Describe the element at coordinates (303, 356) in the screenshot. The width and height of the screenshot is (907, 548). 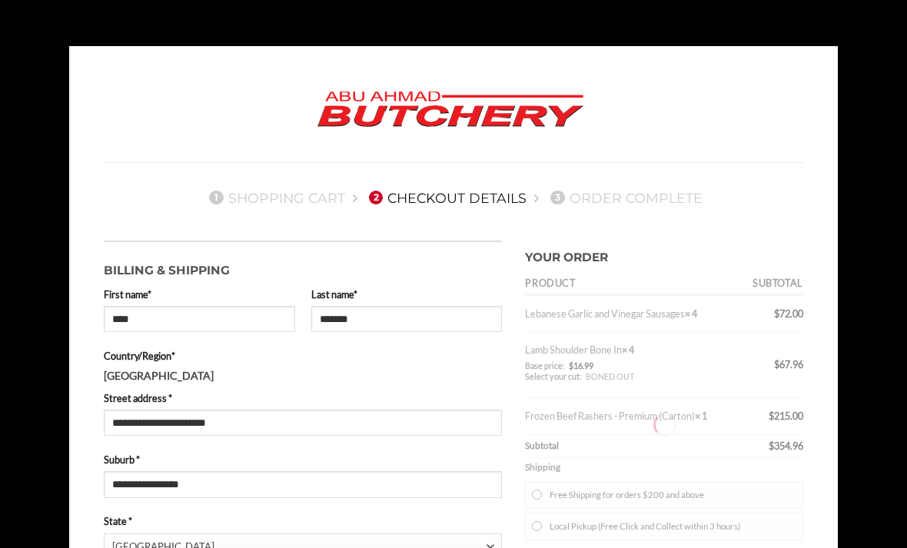
I see `label: Country/Region` at that location.